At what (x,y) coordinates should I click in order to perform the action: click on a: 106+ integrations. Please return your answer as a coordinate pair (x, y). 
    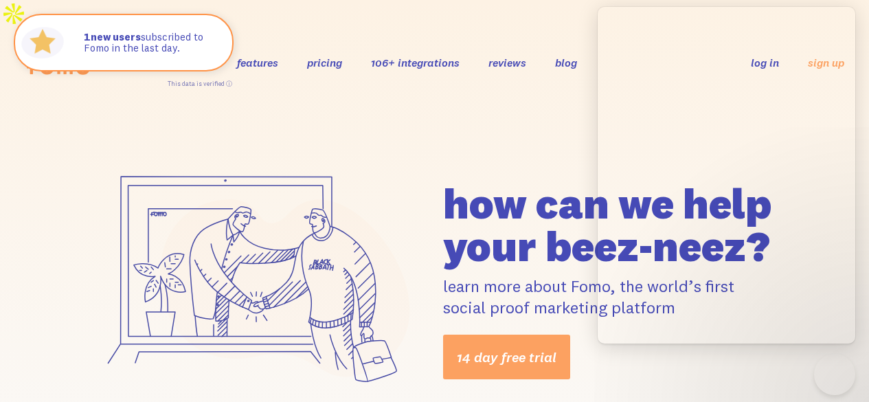
    Looking at the image, I should click on (415, 63).